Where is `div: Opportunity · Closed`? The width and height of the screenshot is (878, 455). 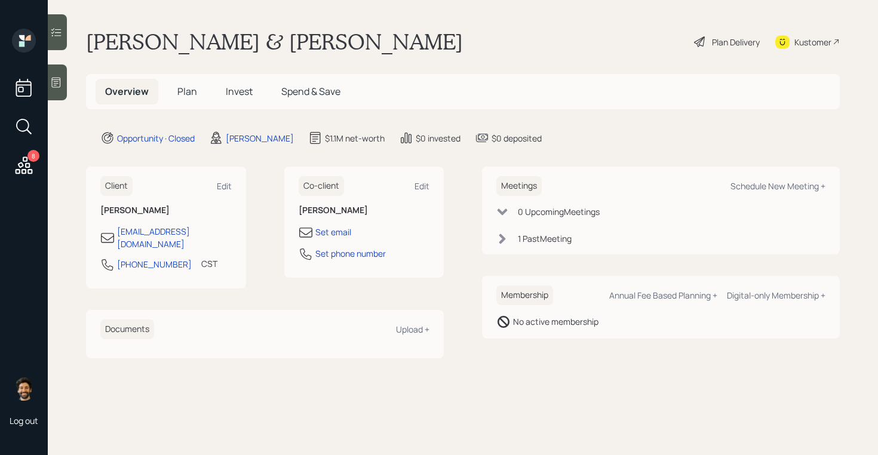 div: Opportunity · Closed is located at coordinates (156, 138).